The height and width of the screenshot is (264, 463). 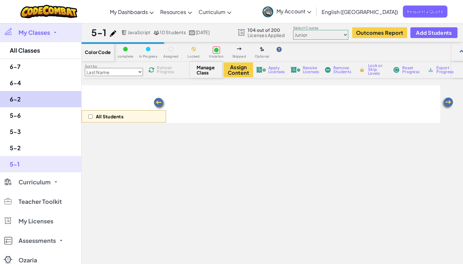 What do you see at coordinates (238, 70) in the screenshot?
I see `button: Assign Content` at bounding box center [238, 70].